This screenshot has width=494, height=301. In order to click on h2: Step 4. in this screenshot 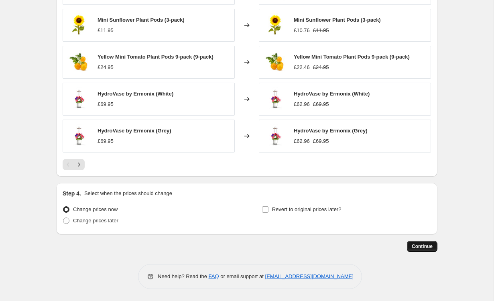, I will do `click(72, 194)`.